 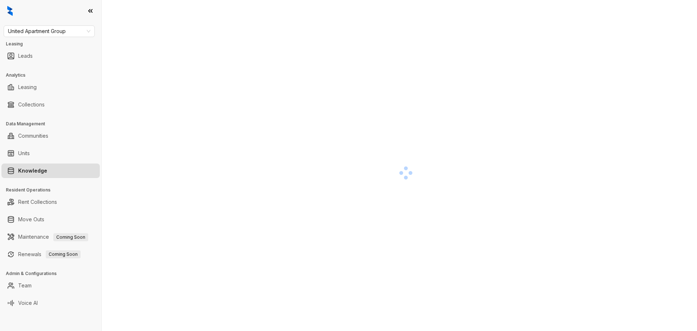 I want to click on a: Voice AI, so click(x=28, y=303).